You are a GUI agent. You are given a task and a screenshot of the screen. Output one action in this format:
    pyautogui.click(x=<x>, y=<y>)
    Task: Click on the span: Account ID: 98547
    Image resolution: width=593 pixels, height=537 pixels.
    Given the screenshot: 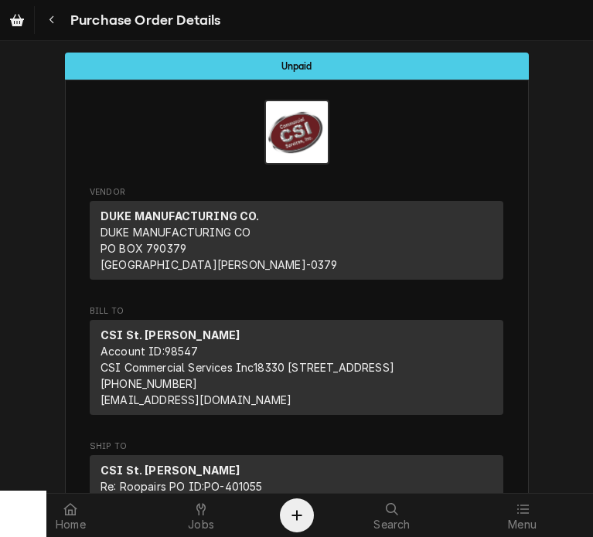 What is the action you would take?
    pyautogui.click(x=149, y=351)
    